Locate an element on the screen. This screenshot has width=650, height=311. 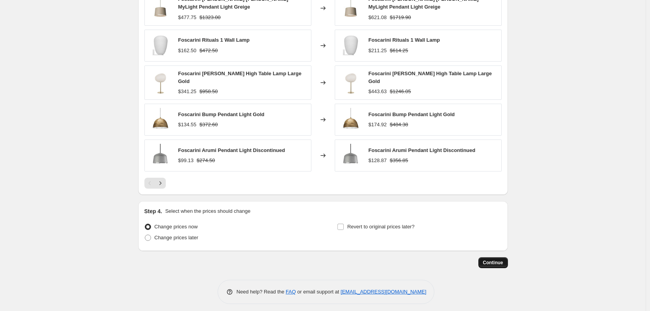
div: $134.55 is located at coordinates (187, 125).